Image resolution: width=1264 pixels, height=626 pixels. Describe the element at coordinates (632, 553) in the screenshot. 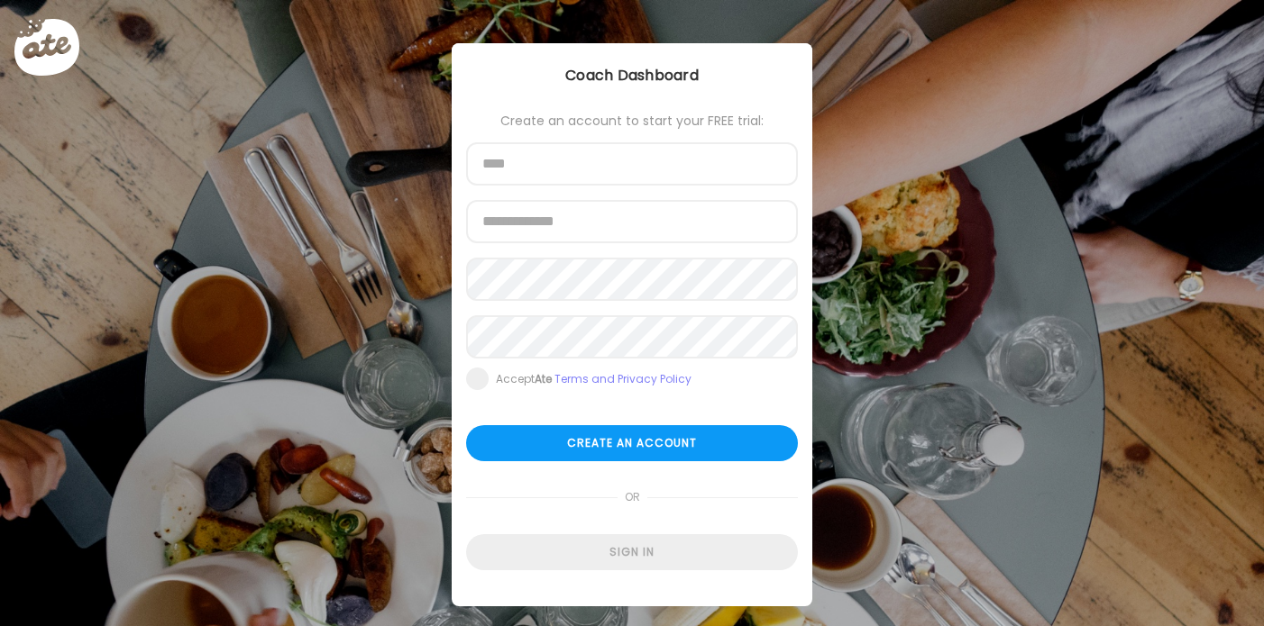

I see `div: Sign in` at that location.